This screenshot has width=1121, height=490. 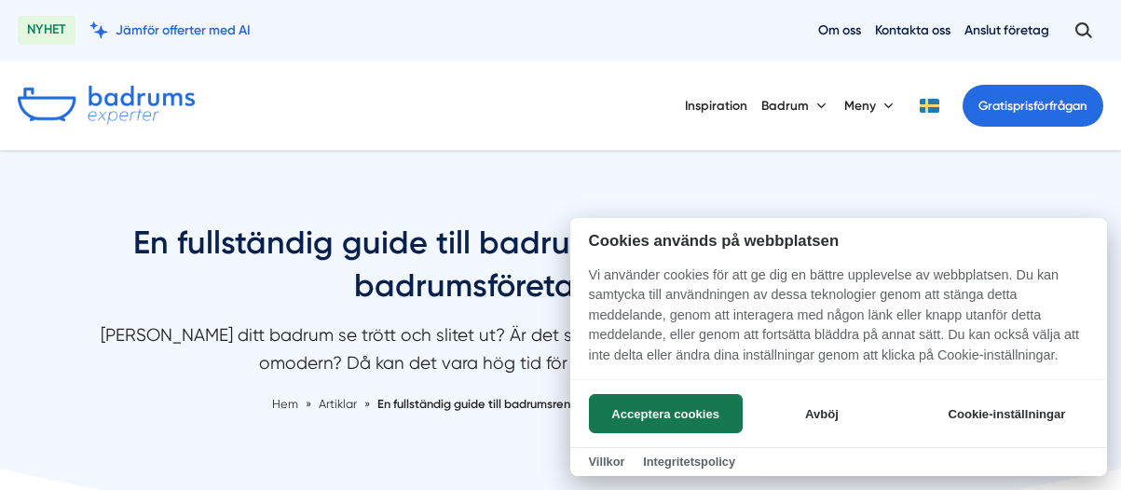 I want to click on a: Integritetspolicy, so click(x=688, y=461).